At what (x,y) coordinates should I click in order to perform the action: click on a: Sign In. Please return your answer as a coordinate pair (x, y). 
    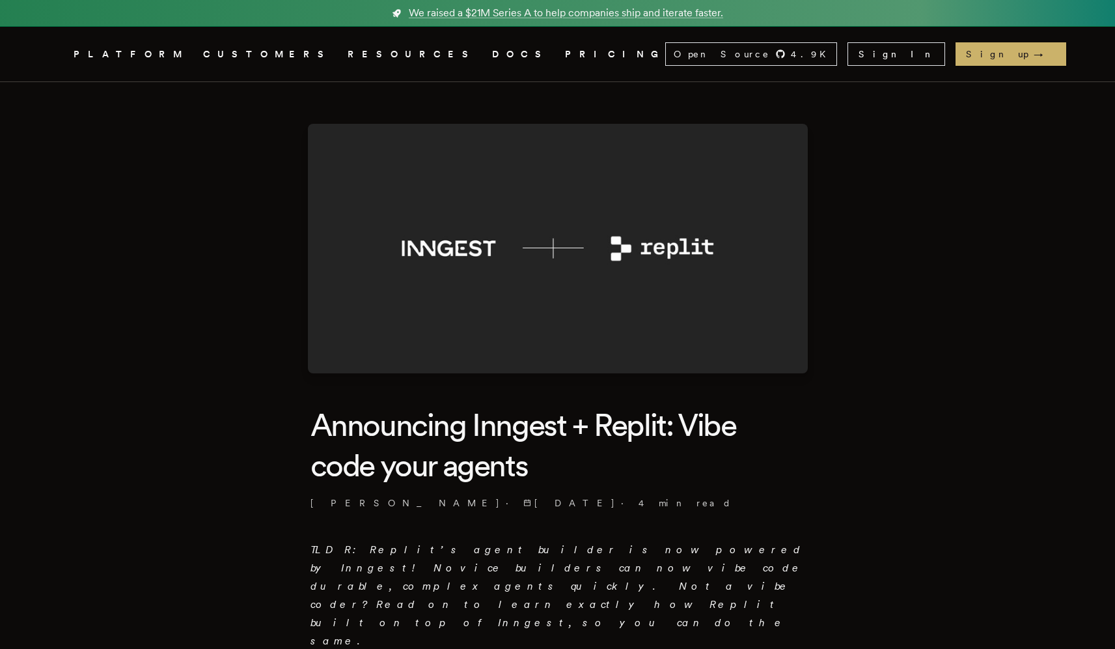
    Looking at the image, I should click on (897, 54).